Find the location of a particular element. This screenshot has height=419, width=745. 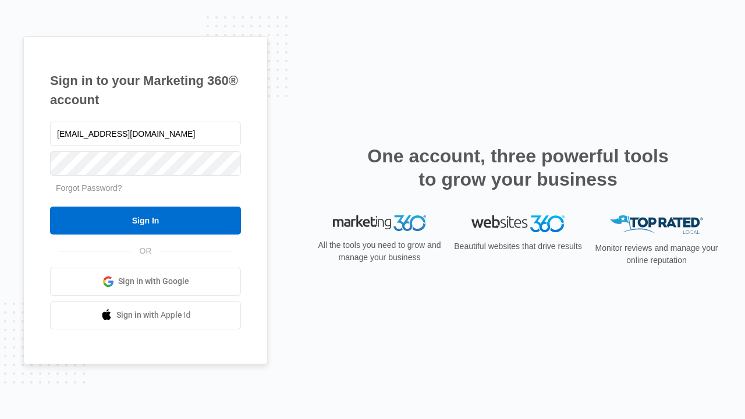

p: Beautiful websites that drive results is located at coordinates (518, 246).